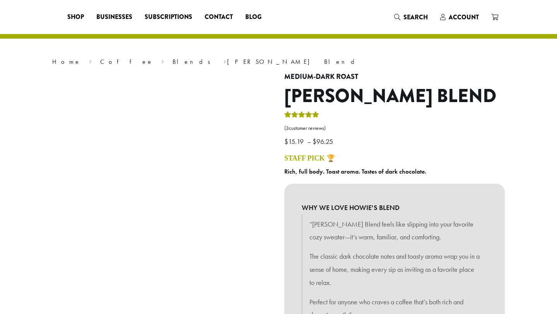 The height and width of the screenshot is (314, 557). Describe the element at coordinates (310, 158) in the screenshot. I see `a: STAFF PICK 🏆` at that location.